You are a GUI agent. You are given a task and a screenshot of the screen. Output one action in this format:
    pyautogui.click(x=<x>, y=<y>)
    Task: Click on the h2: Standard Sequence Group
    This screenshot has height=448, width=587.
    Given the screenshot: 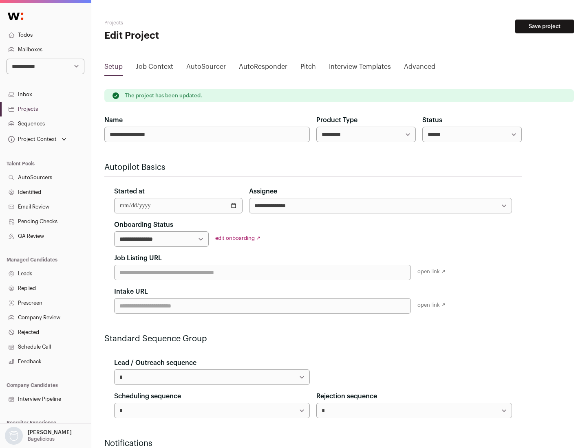 What is the action you would take?
    pyautogui.click(x=313, y=339)
    